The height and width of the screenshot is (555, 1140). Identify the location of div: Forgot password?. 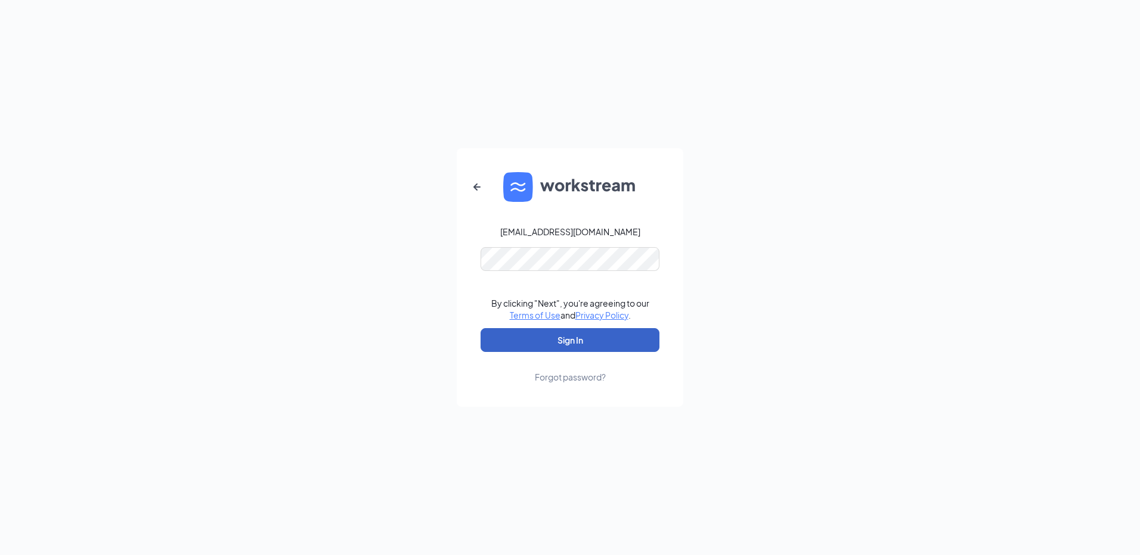
(570, 377).